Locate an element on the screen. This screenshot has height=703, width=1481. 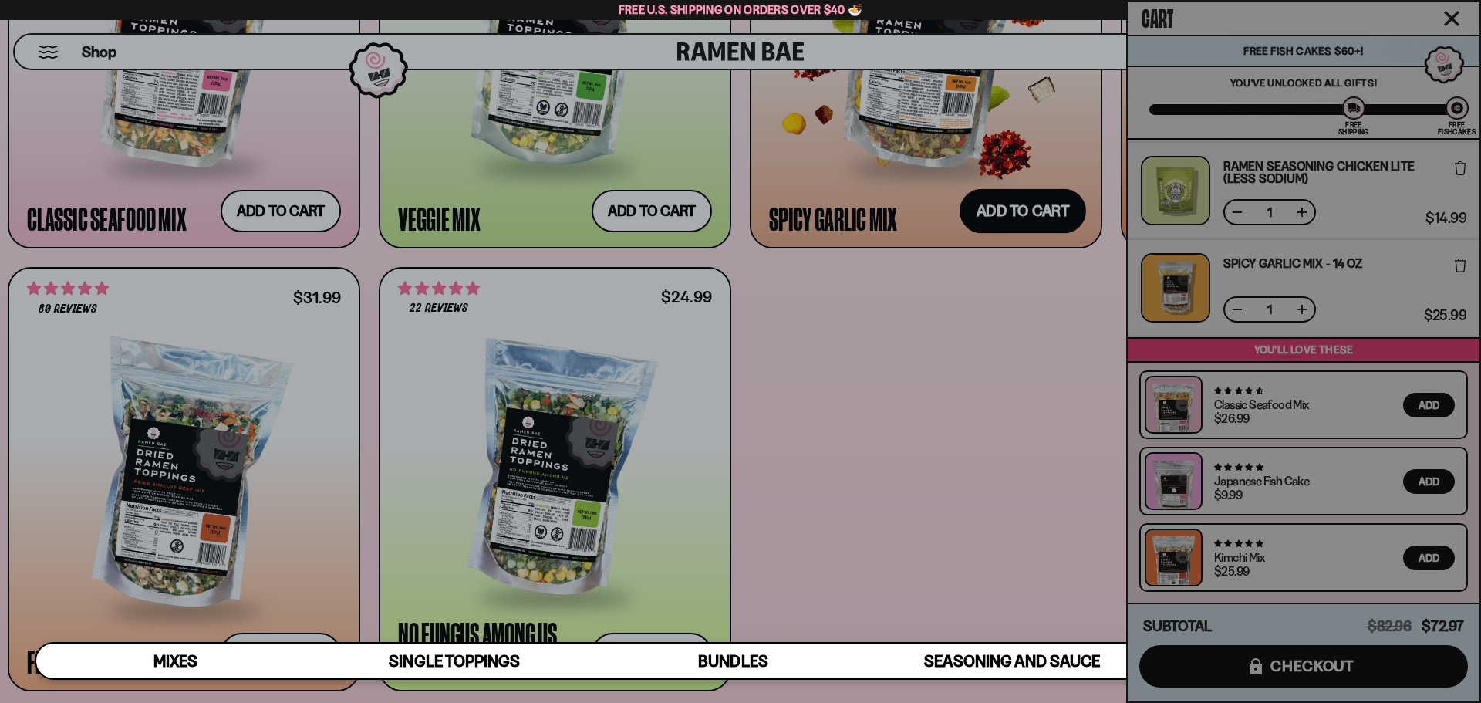
a: Bundles is located at coordinates (733, 660).